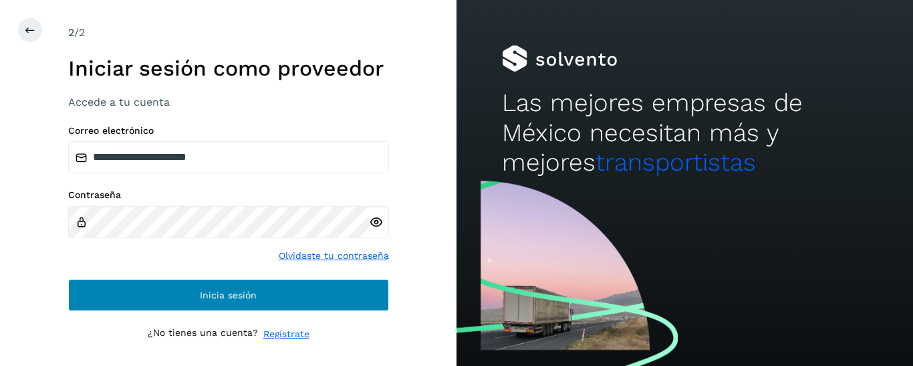  Describe the element at coordinates (229, 102) in the screenshot. I see `h3: Accede a tu cuenta` at that location.